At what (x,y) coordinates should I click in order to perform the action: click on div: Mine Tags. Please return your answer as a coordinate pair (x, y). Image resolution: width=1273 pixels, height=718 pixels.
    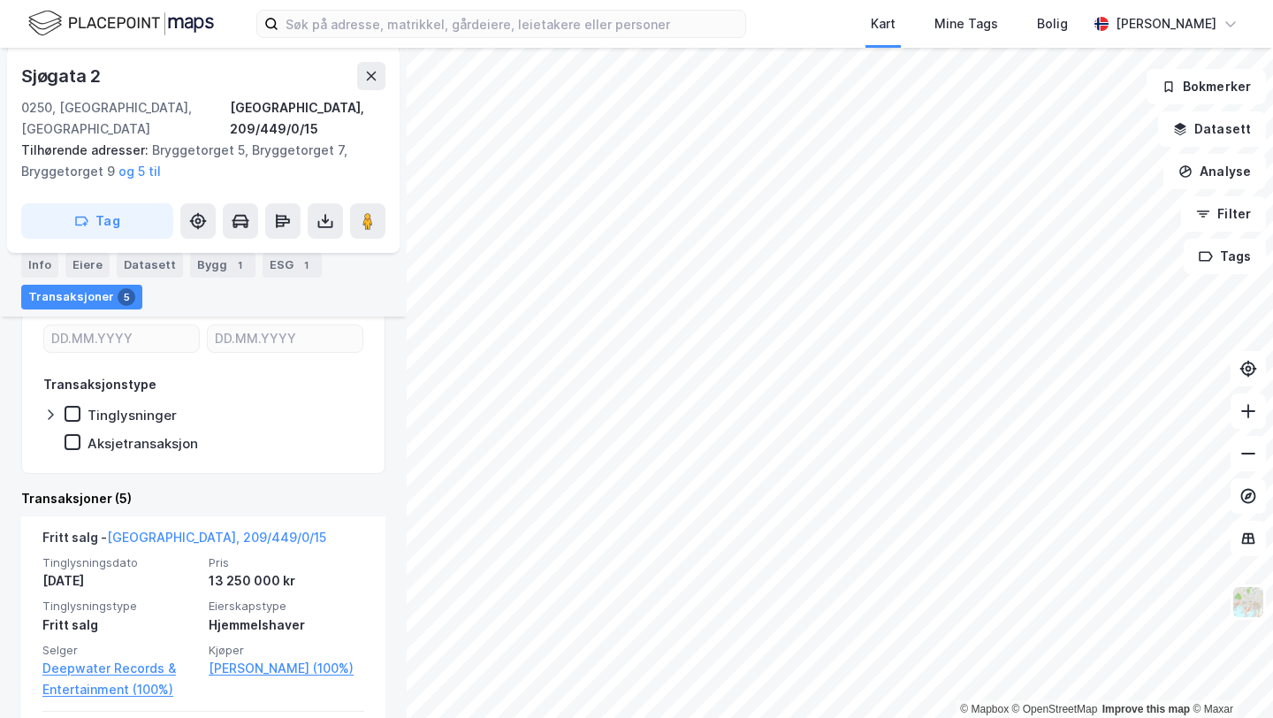
    Looking at the image, I should click on (966, 24).